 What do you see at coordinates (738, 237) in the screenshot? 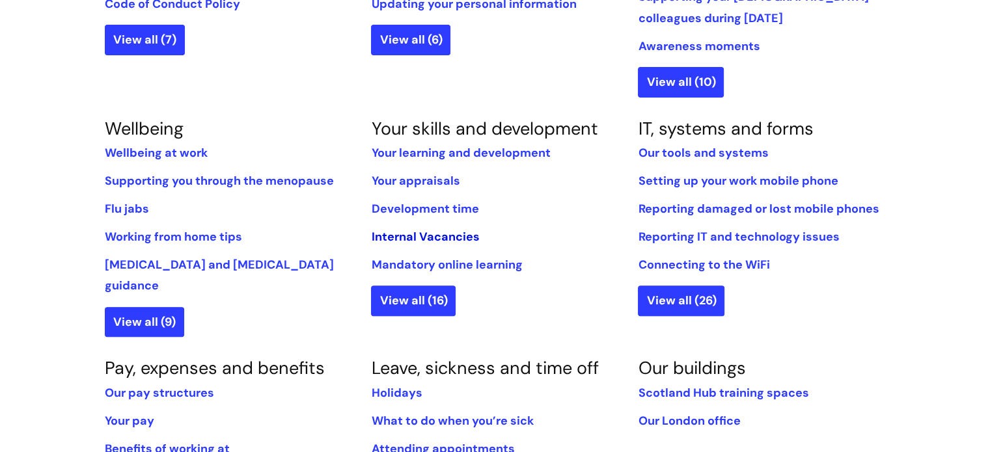
I see `a: Reporting IT and technology issues` at bounding box center [738, 237].